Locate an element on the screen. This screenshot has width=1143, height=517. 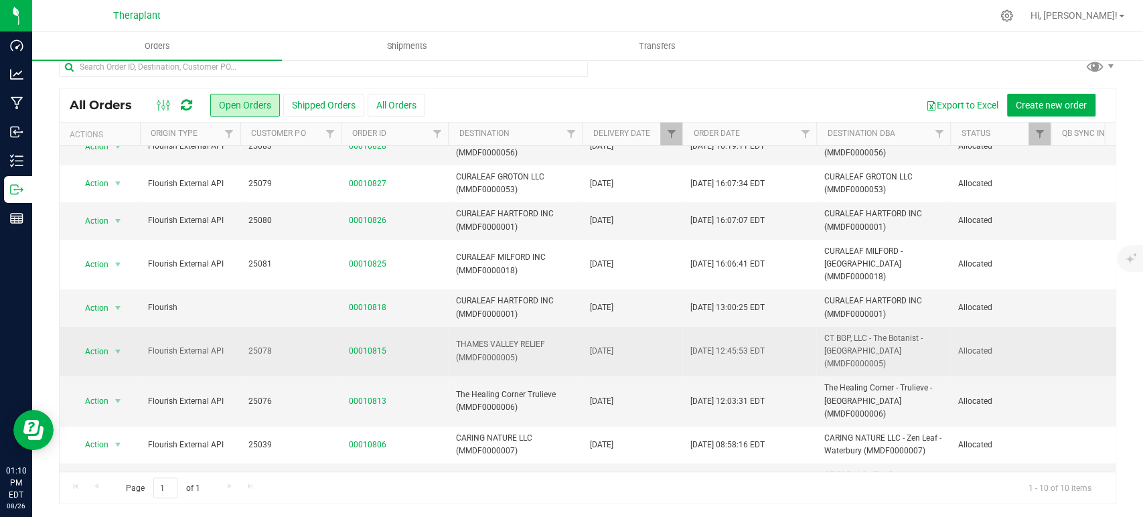
inline-svg: Inventory is located at coordinates (17, 161).